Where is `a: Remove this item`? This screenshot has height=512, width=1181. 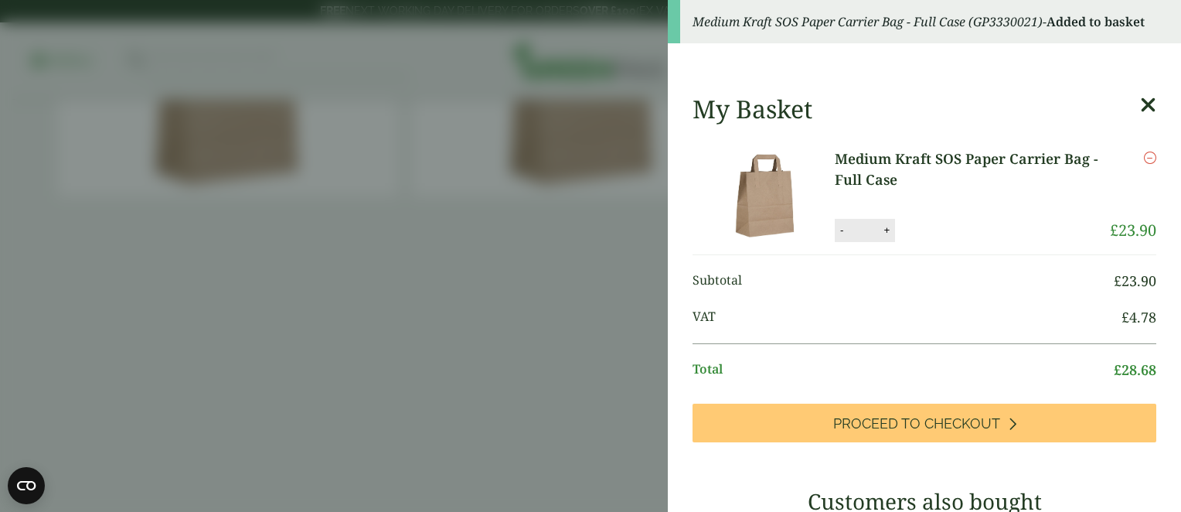 a: Remove this item is located at coordinates (1150, 158).